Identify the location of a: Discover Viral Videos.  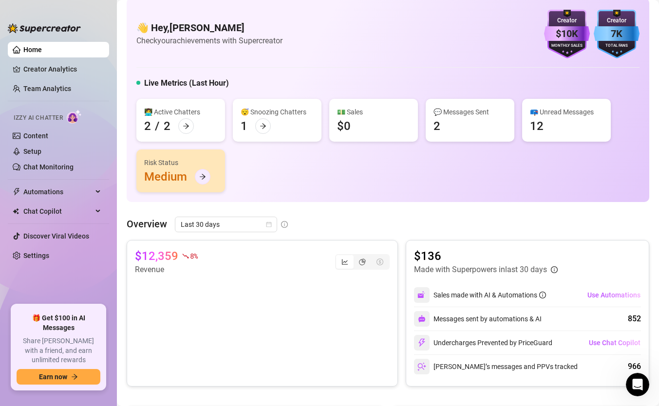
(56, 236).